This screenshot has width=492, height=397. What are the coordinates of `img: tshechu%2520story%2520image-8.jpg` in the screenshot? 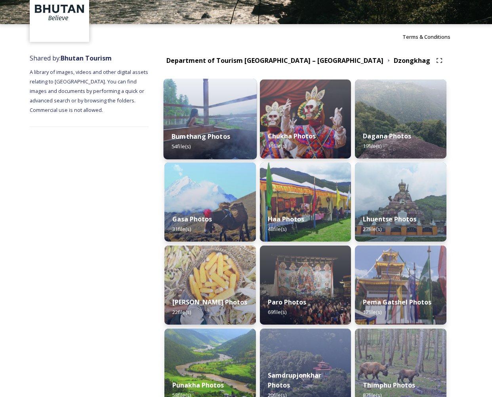 It's located at (305, 119).